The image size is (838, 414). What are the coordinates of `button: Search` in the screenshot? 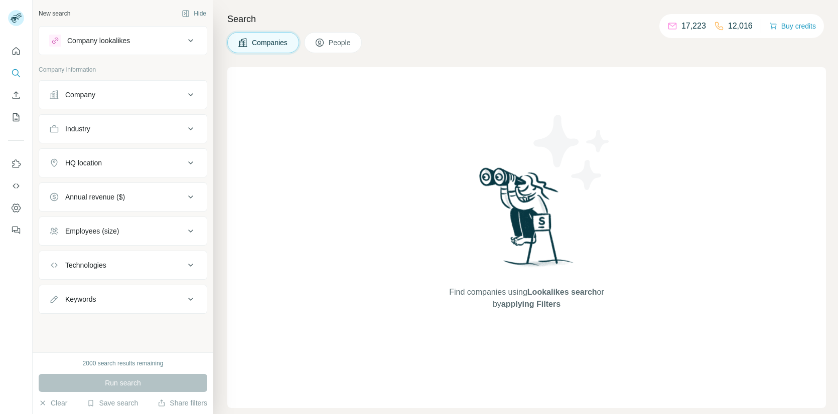 It's located at (16, 73).